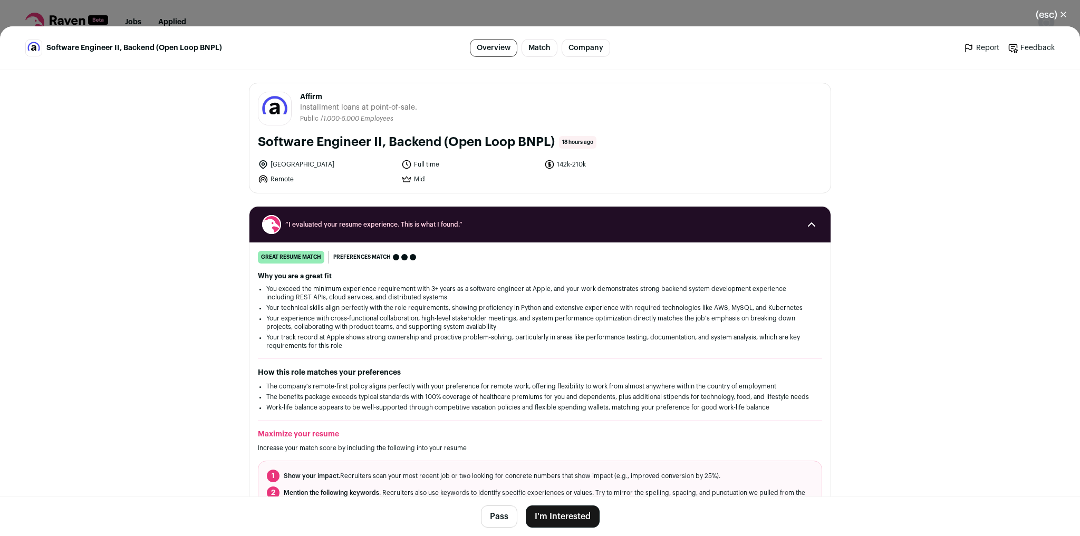  Describe the element at coordinates (577, 142) in the screenshot. I see `span: 18 hours ago` at that location.